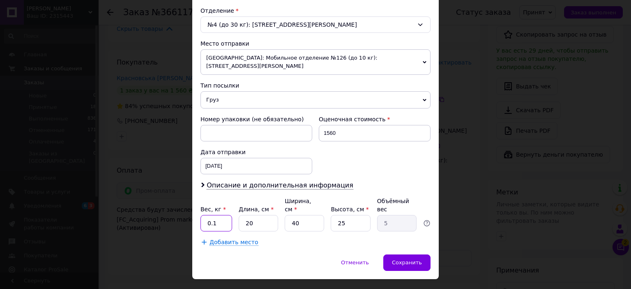 The height and width of the screenshot is (289, 631). I want to click on span: Добавить место, so click(234, 242).